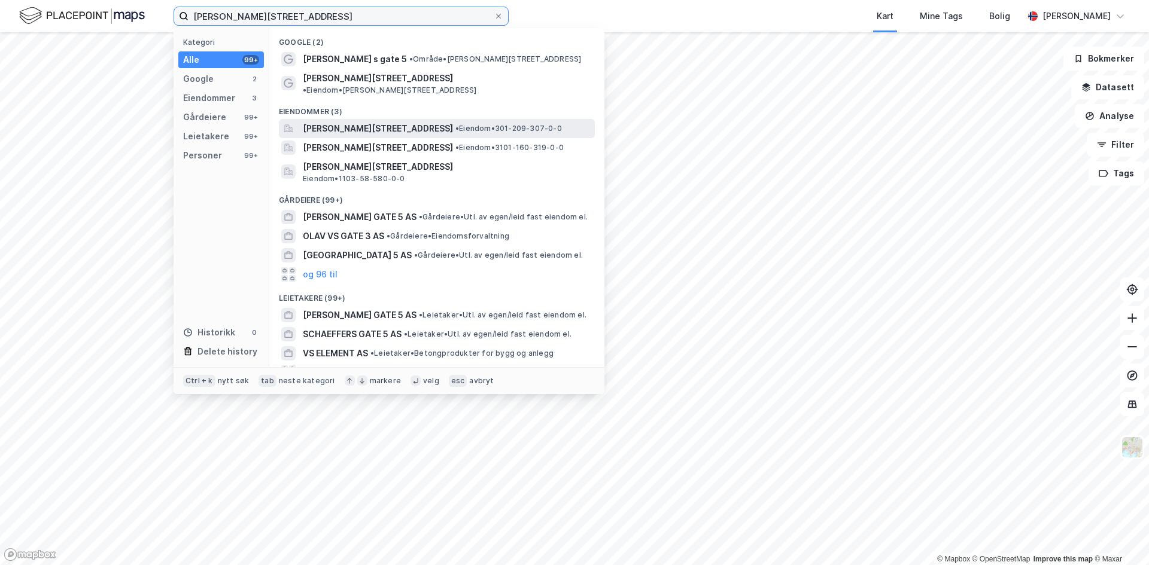 The height and width of the screenshot is (565, 1149). What do you see at coordinates (385, 381) in the screenshot?
I see `div: markere` at bounding box center [385, 381].